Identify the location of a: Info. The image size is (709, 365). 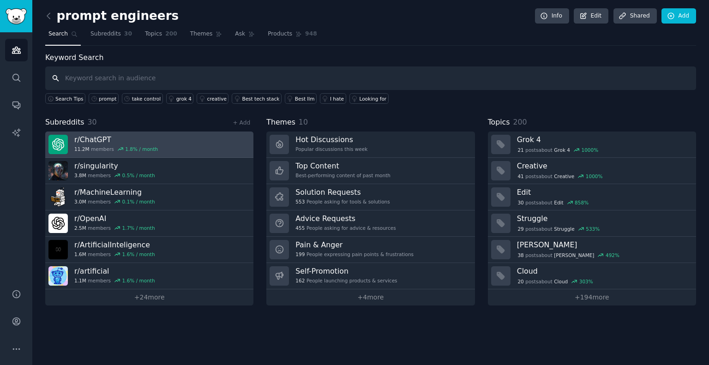
(552, 16).